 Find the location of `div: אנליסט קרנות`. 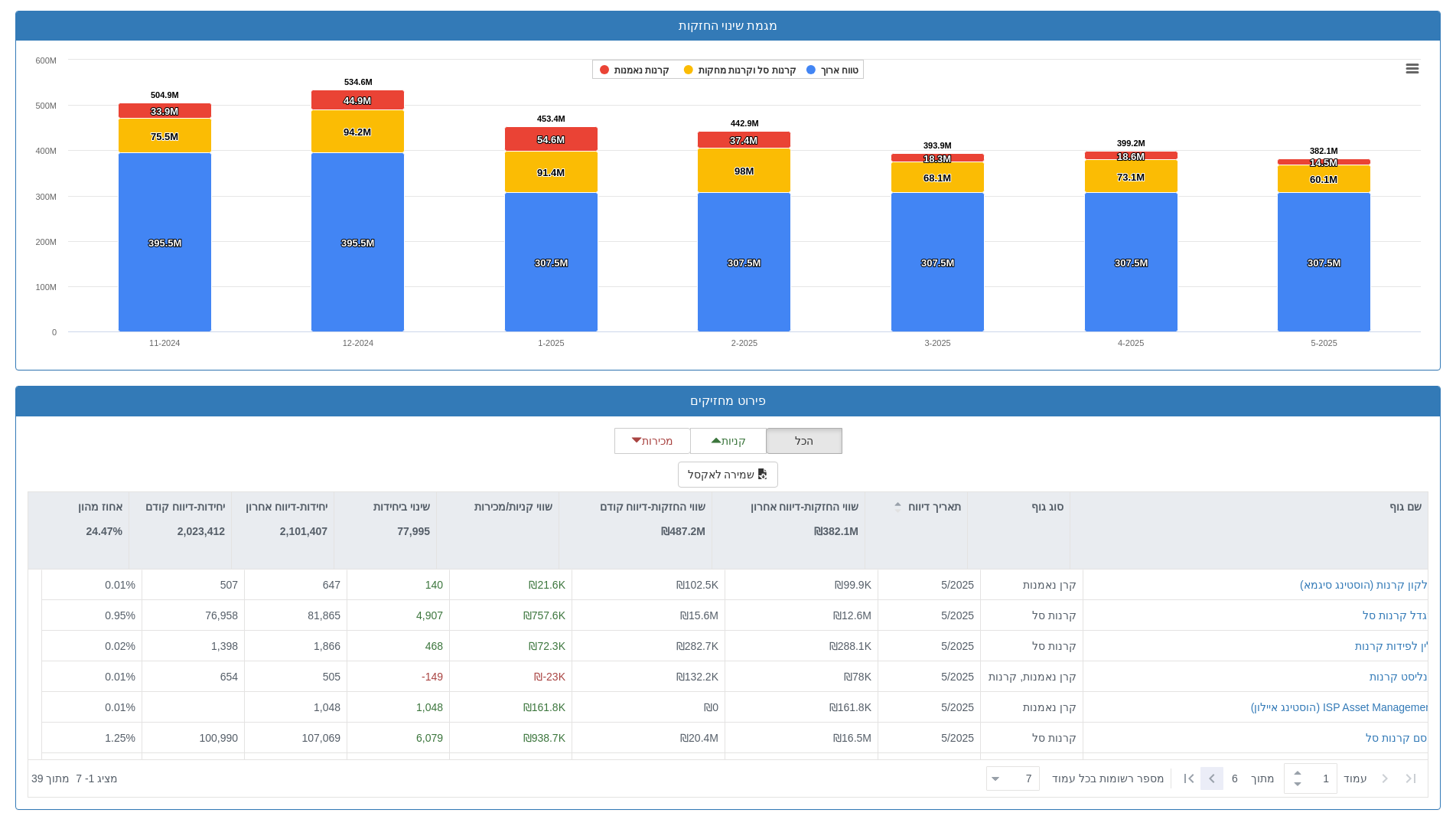

div: אנליסט קרנות is located at coordinates (1402, 676).